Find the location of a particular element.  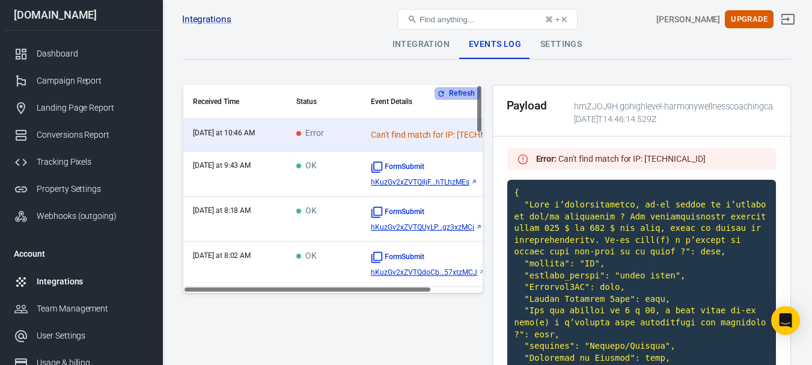

div: Account id: hmZJOJ9H is located at coordinates (688, 19).